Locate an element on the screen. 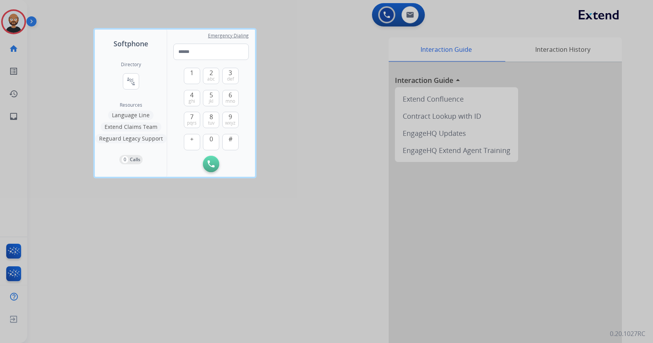  span: def is located at coordinates (231, 79).